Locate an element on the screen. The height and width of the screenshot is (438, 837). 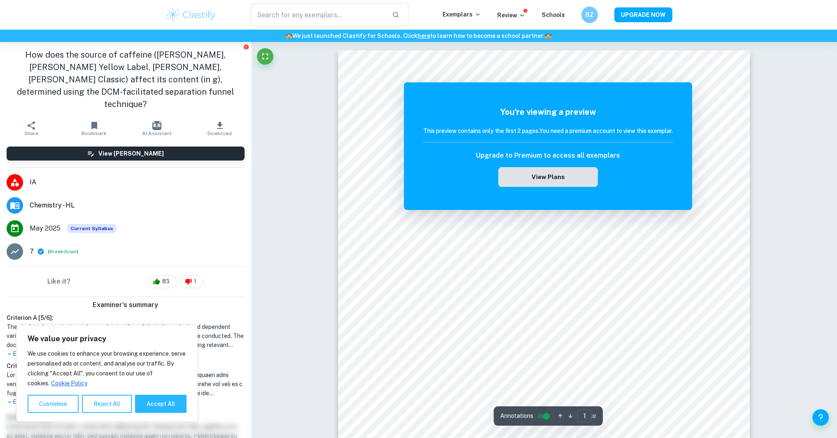
p: We use cookies to enhance your browsing experience, serve personalised ads or content, and analys... is located at coordinates (107, 369).